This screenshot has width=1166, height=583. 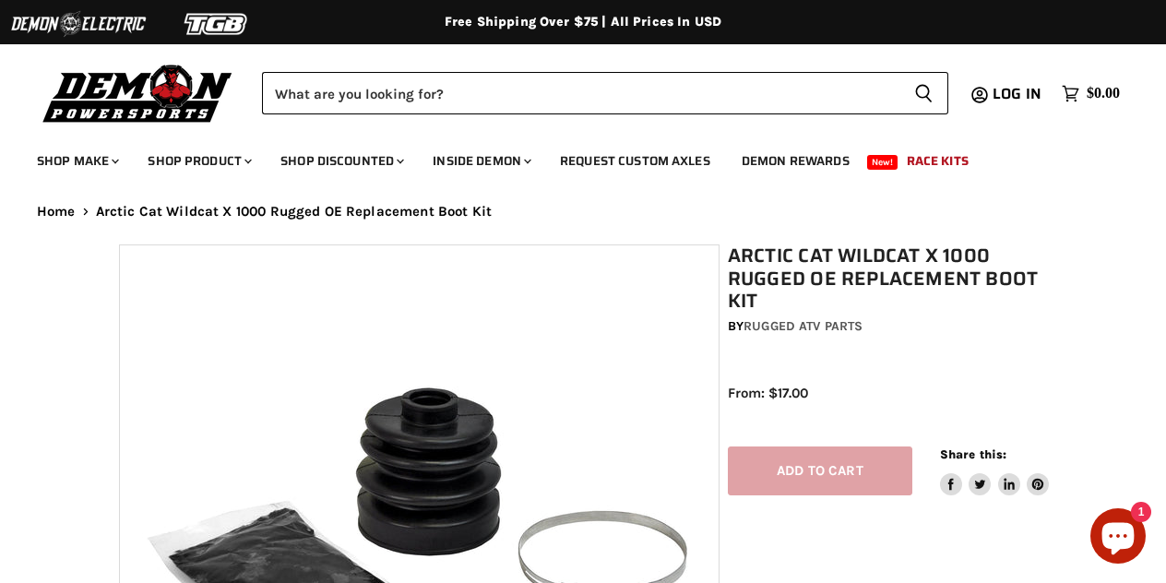 I want to click on a: Log in, so click(x=1018, y=94).